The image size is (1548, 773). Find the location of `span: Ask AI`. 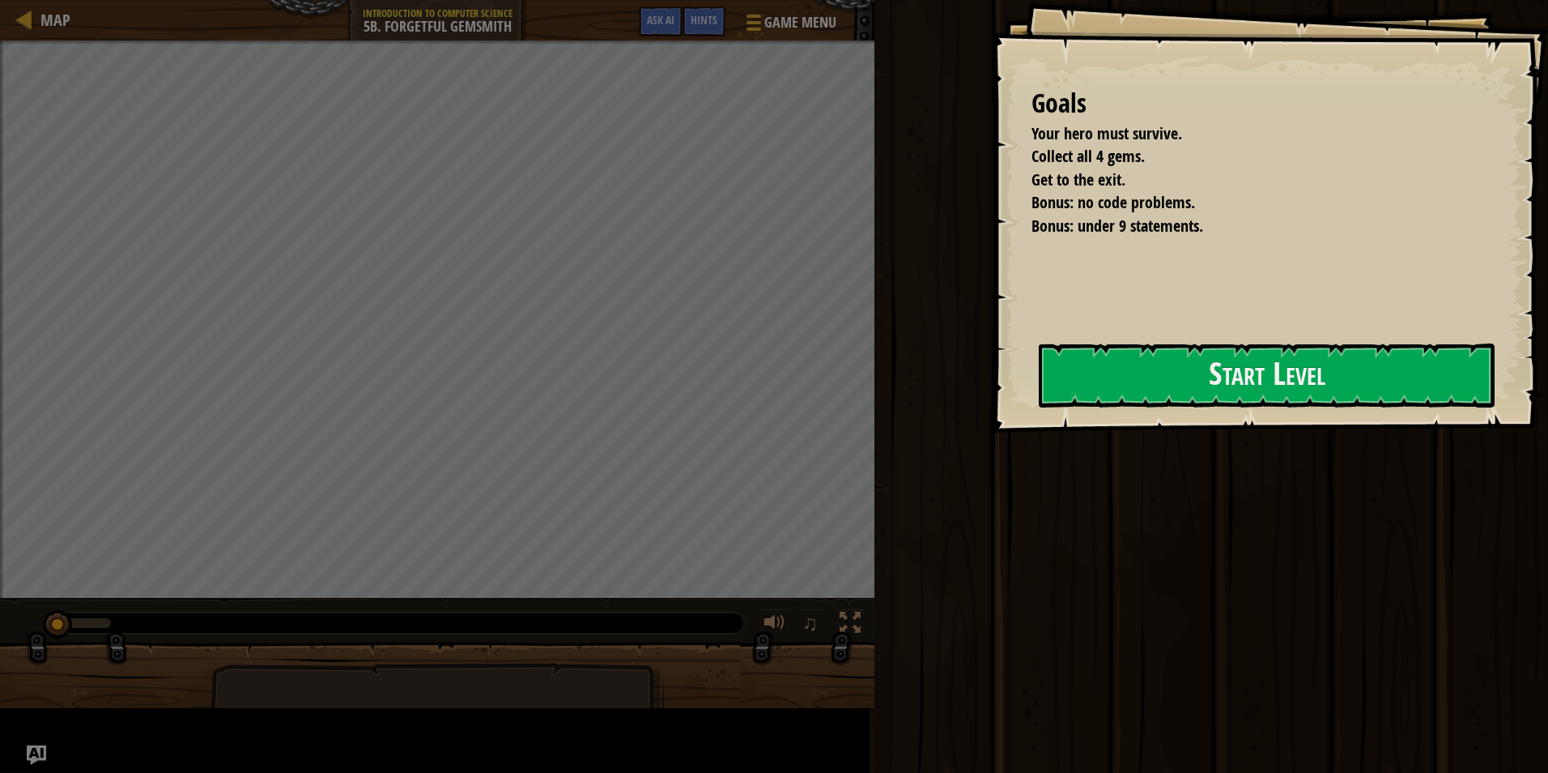

span: Ask AI is located at coordinates (661, 19).